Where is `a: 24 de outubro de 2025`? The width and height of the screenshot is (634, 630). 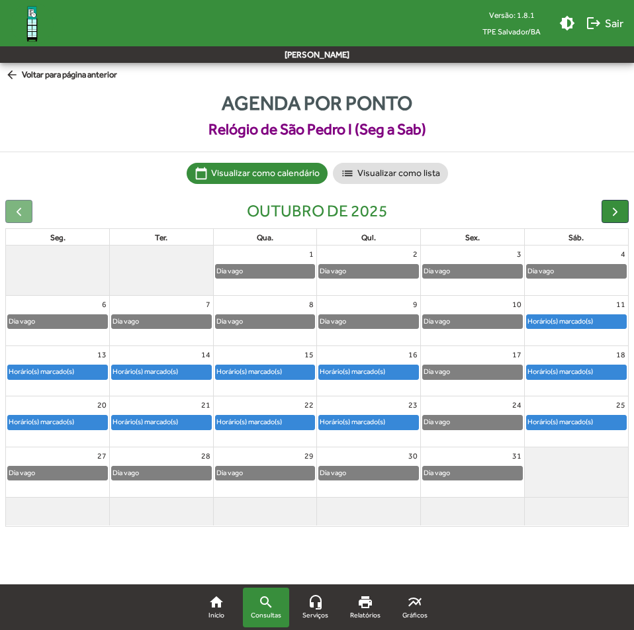
a: 24 de outubro de 2025 is located at coordinates (517, 405).